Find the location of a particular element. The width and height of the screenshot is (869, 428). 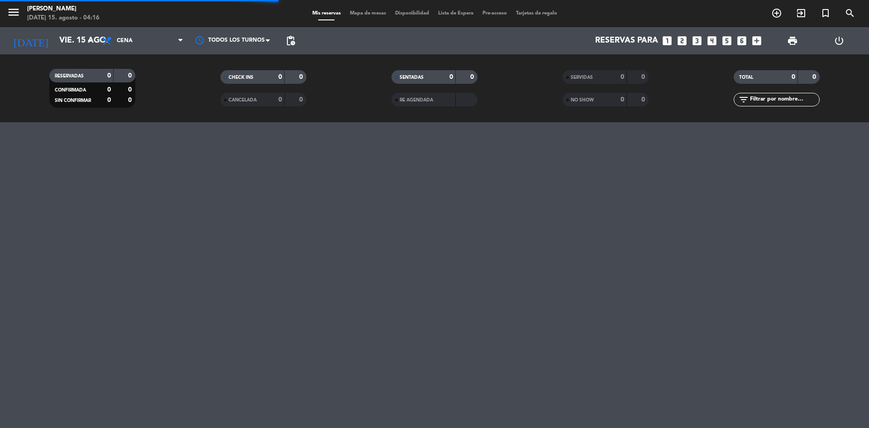

button: menu is located at coordinates (14, 14).